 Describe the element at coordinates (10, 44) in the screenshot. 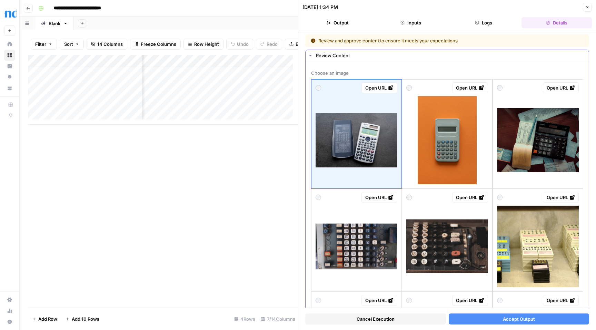

I see `a: Home` at that location.